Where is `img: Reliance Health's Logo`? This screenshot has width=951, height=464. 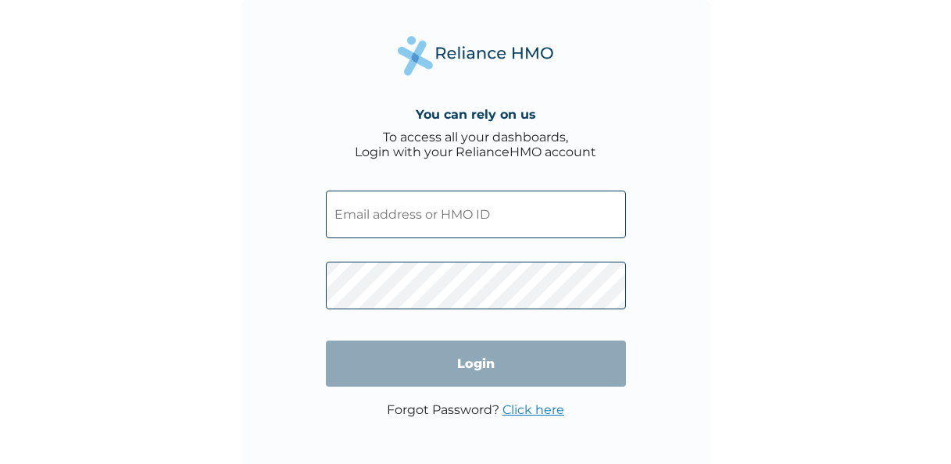
img: Reliance Health's Logo is located at coordinates (476, 55).